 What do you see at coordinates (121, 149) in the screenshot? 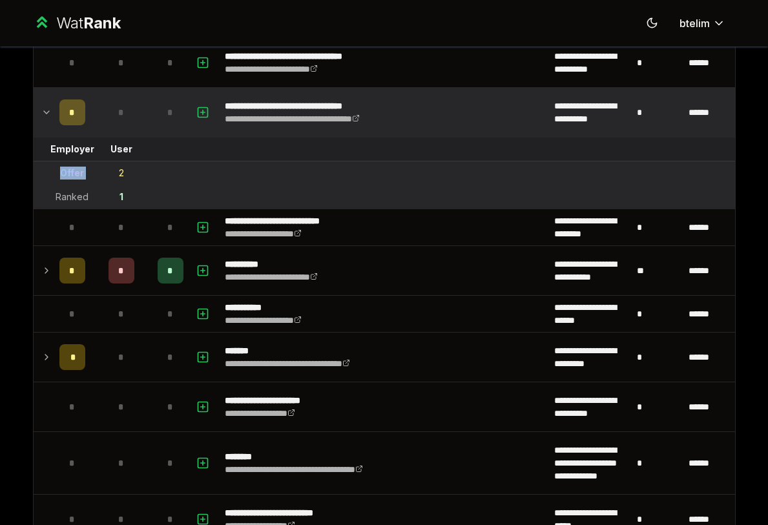
I see `td: User` at bounding box center [121, 149].